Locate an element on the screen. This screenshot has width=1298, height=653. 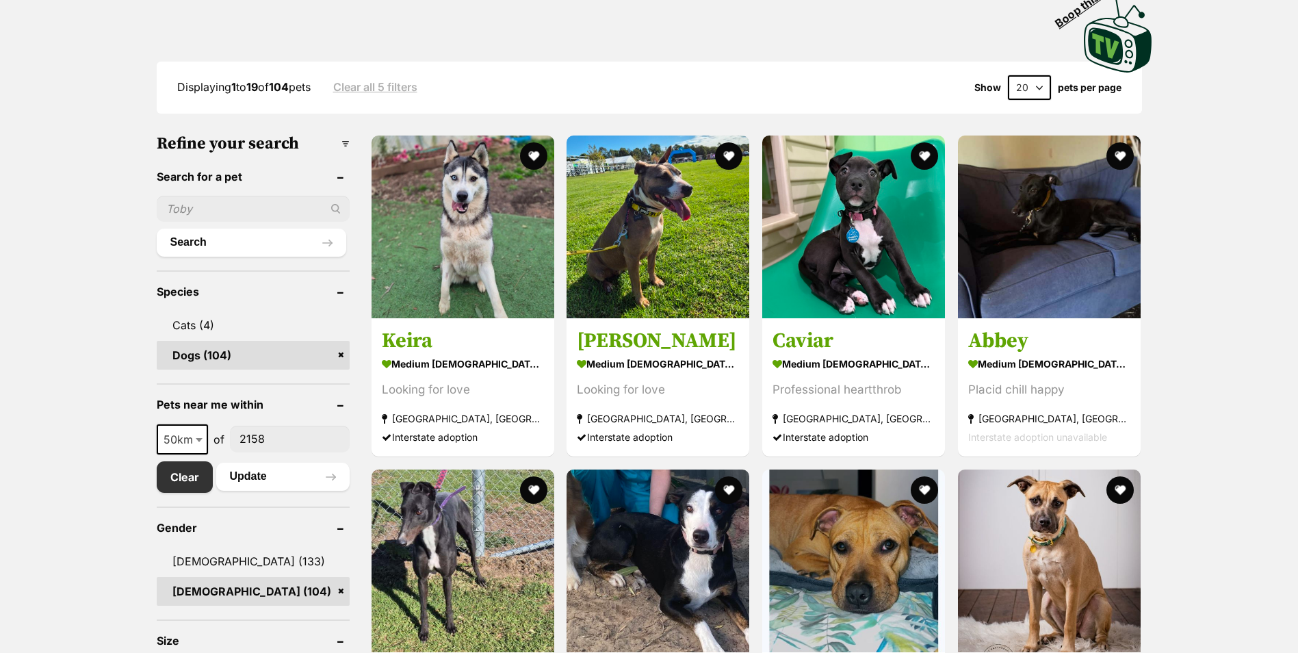
span: Show is located at coordinates (987, 88).